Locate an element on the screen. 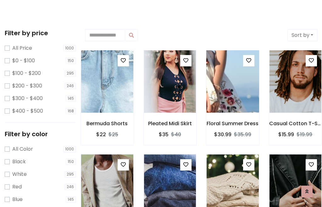  label: Red is located at coordinates (17, 187).